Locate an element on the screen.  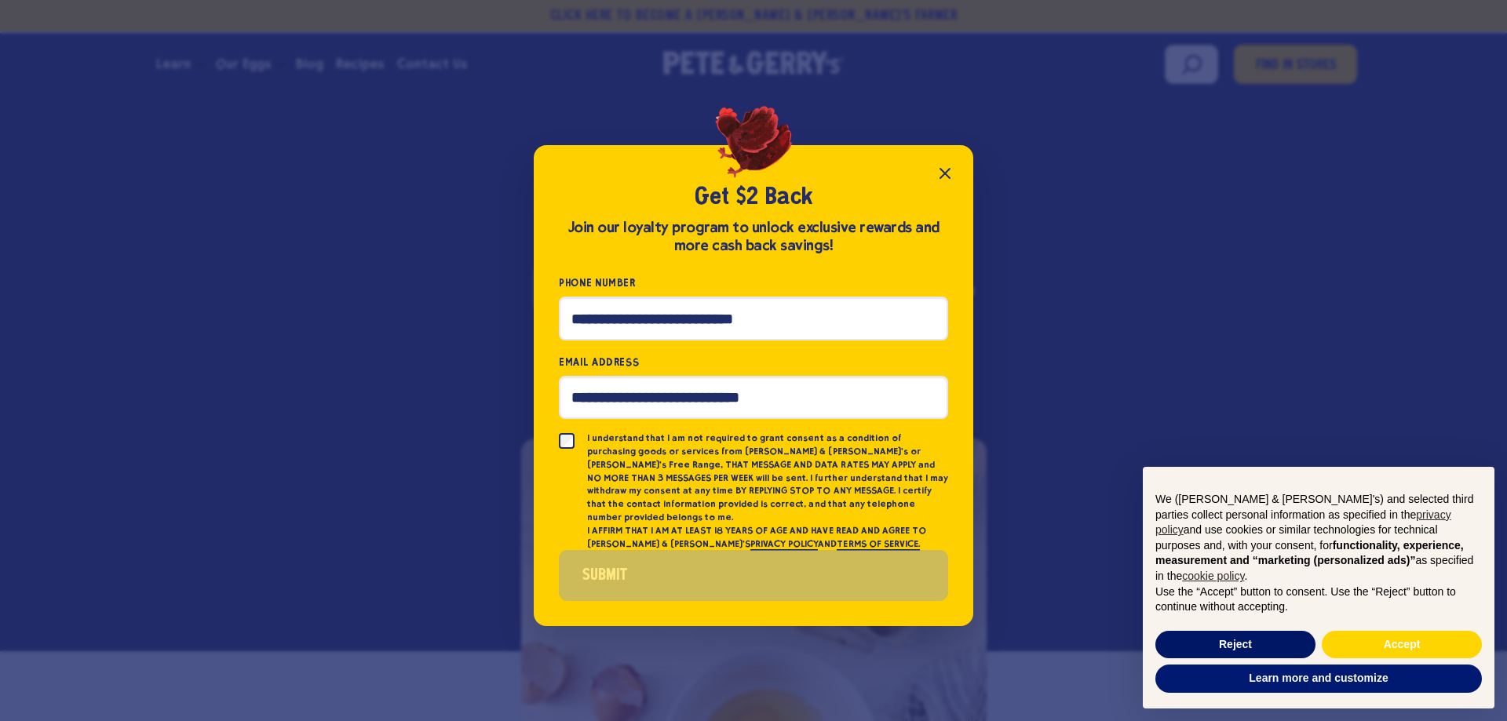
p: Use the “Accept” button to consent. Use the “Reject” button to continue without accepting. is located at coordinates (1319, 600).